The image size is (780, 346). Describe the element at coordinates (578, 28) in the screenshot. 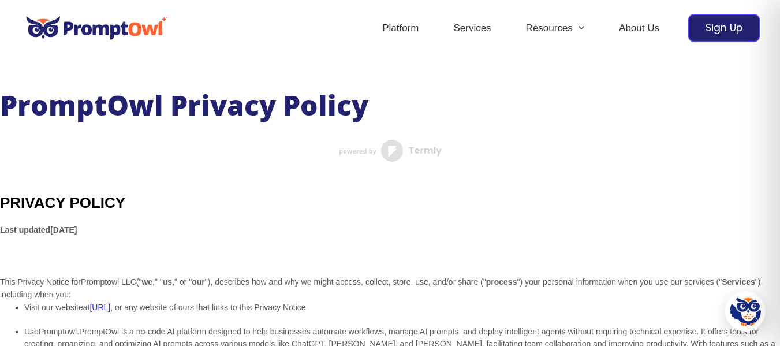

I see `span: Menu Toggle` at that location.